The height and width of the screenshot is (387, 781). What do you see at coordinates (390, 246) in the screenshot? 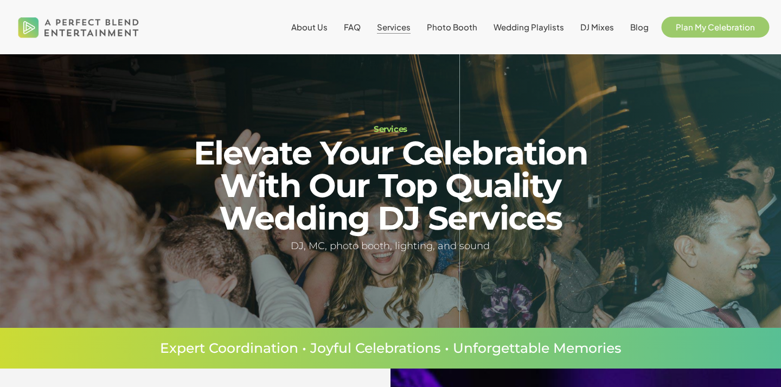
I see `h5: DJ, MC, photo booth, lighting, and sound` at bounding box center [390, 246].